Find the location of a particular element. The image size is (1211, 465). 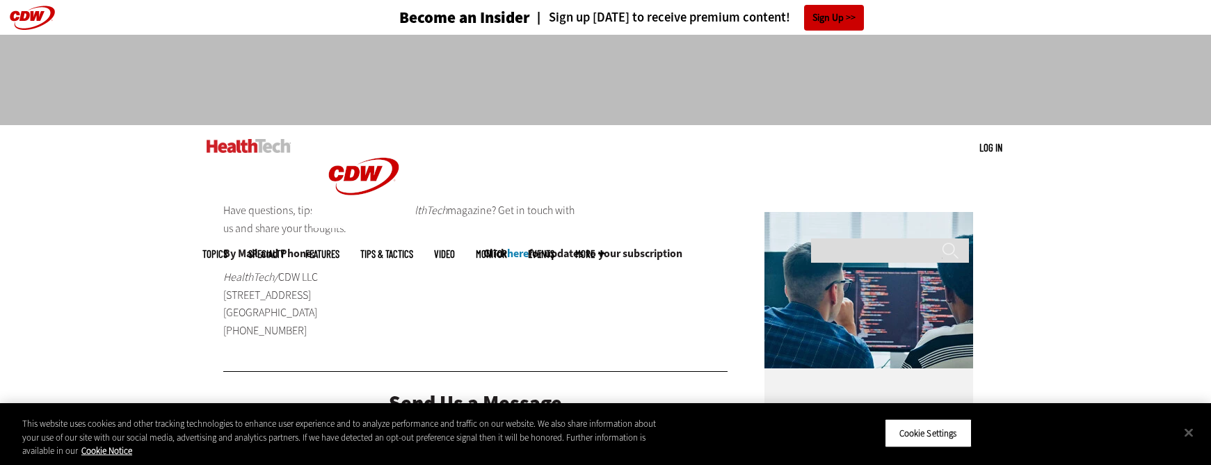

a: Become an Insider is located at coordinates (438, 17).